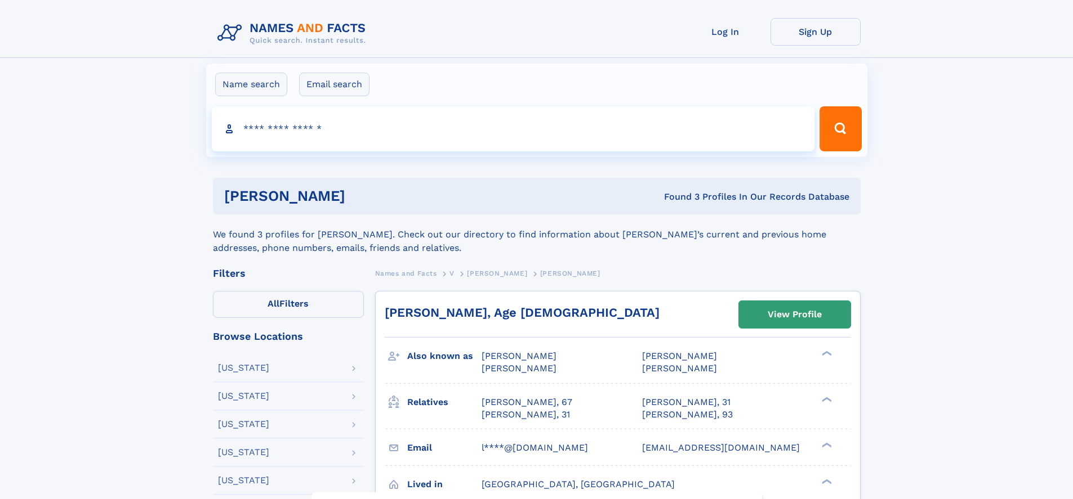 This screenshot has height=499, width=1073. What do you see at coordinates (444, 356) in the screenshot?
I see `h3: Also known as` at bounding box center [444, 356].